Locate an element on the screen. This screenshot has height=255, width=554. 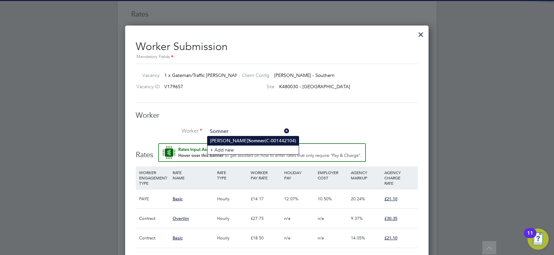
div: PAYE is located at coordinates (154, 199).